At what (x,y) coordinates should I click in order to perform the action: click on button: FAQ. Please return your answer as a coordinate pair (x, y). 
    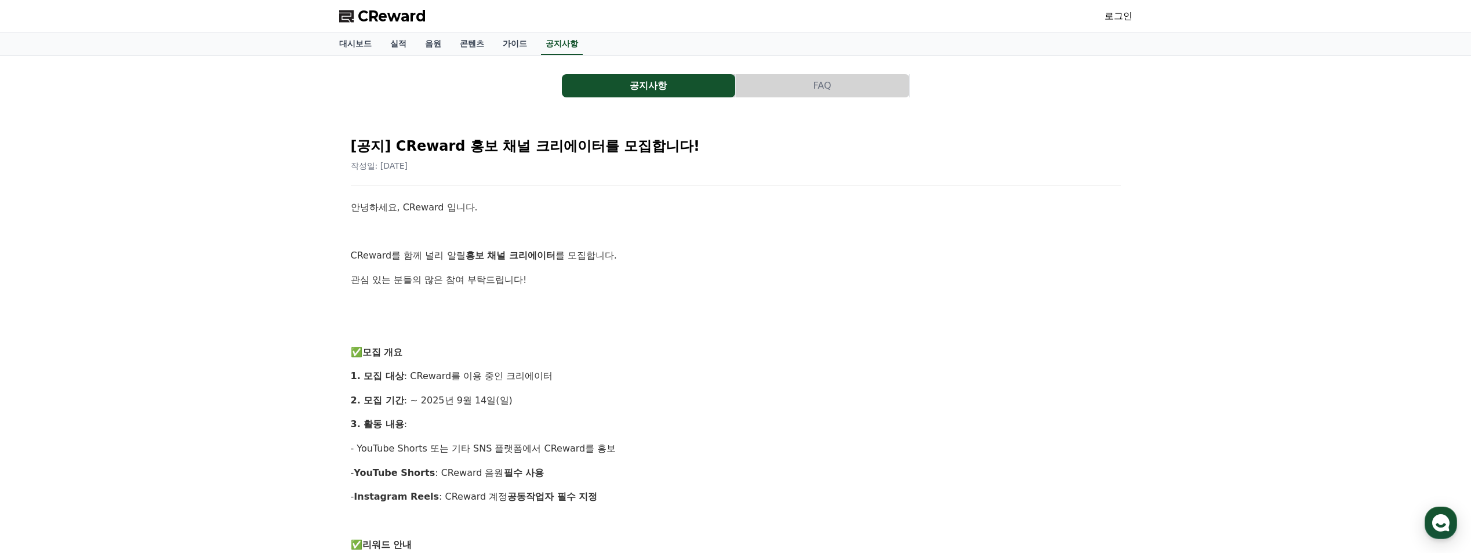
    Looking at the image, I should click on (822, 86).